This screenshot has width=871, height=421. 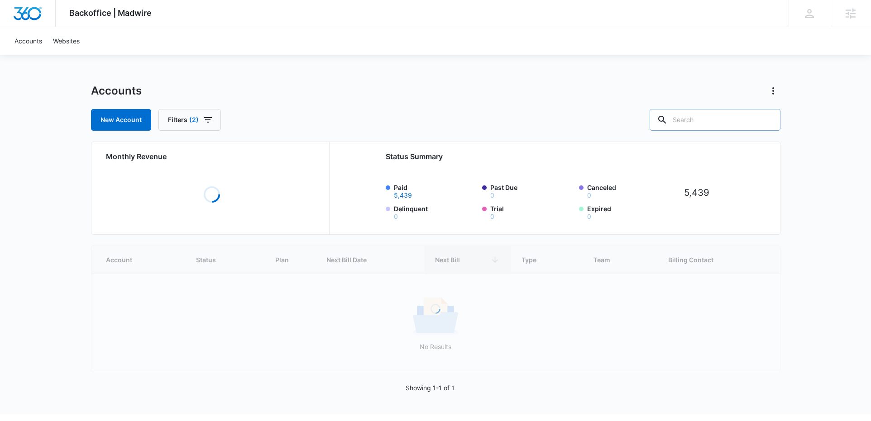 I want to click on label: Delinquent, so click(x=436, y=212).